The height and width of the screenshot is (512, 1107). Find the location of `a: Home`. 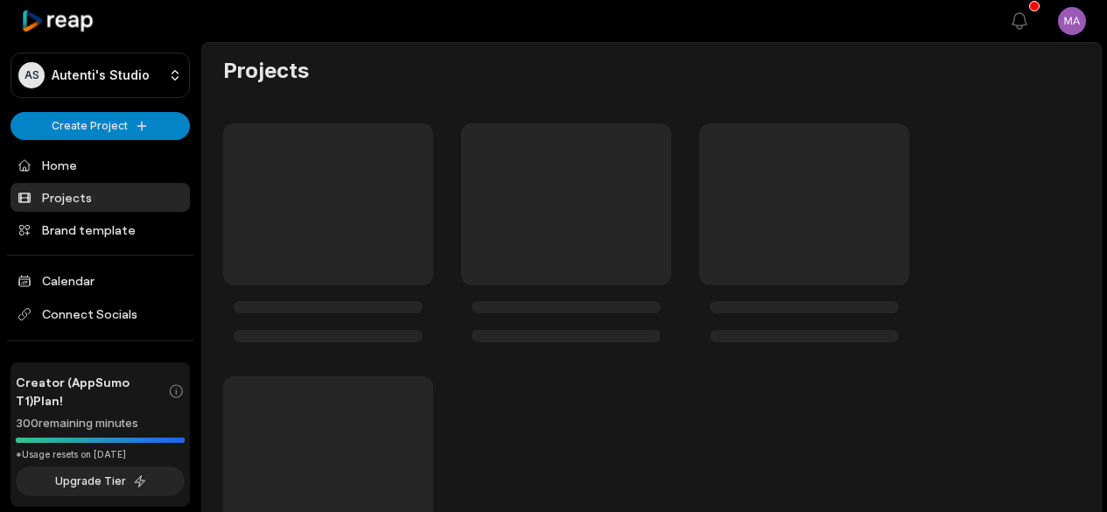

a: Home is located at coordinates (100, 164).